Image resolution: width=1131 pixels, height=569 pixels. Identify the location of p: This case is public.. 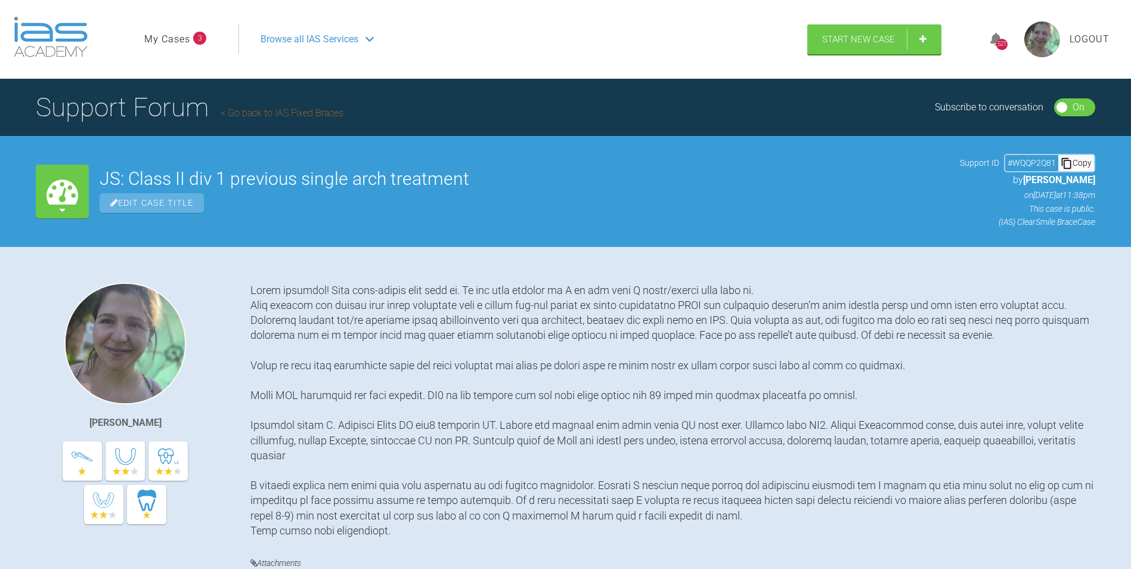
(1027, 209).